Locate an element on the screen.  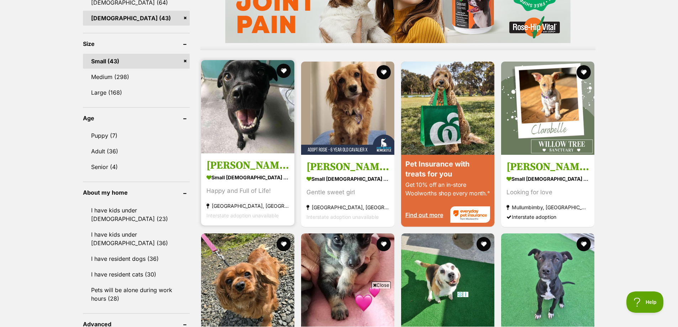
div: Gentle sweet girl is located at coordinates (348, 192).